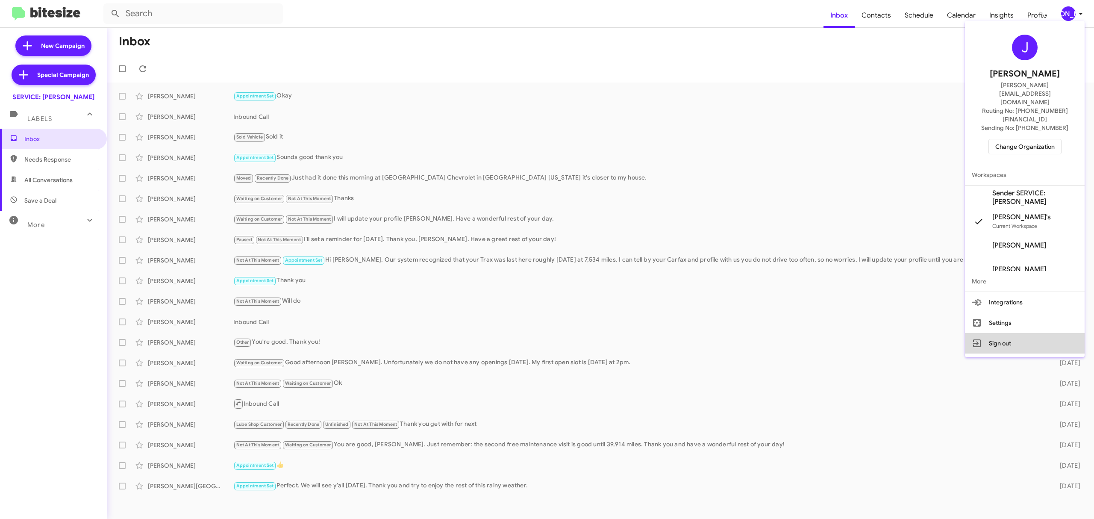 The height and width of the screenshot is (519, 1094). What do you see at coordinates (1025, 147) in the screenshot?
I see `span: Change Organization` at bounding box center [1025, 147].